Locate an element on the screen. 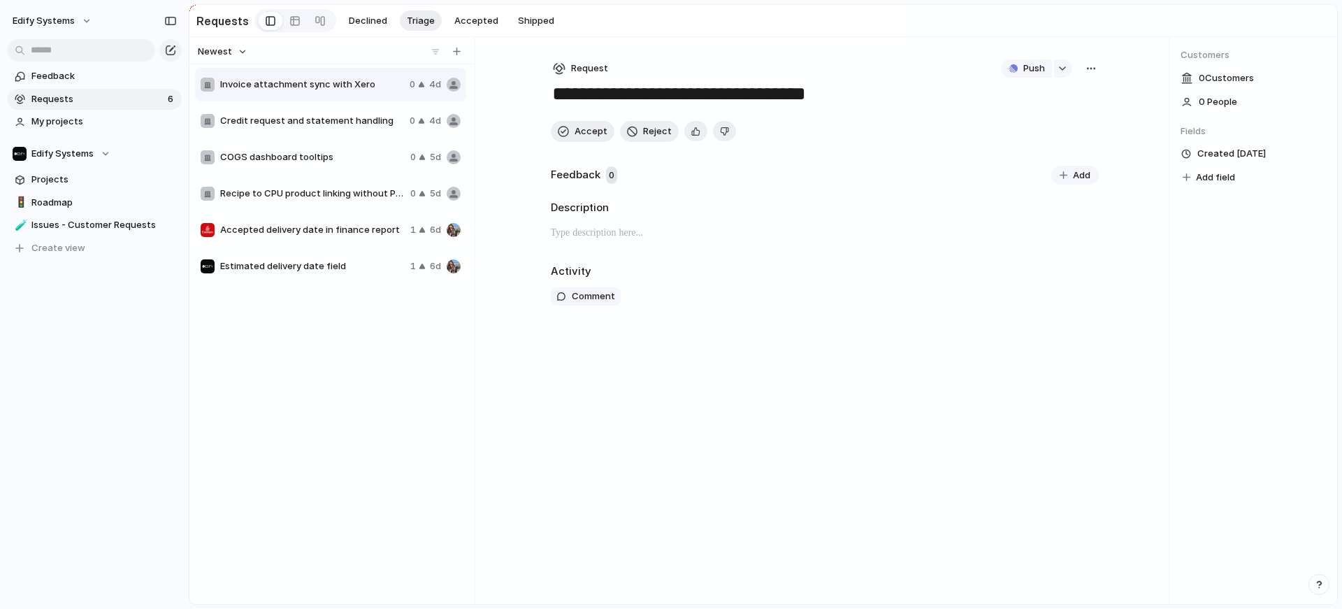 Image resolution: width=1342 pixels, height=609 pixels. h2: Requests is located at coordinates (222, 21).